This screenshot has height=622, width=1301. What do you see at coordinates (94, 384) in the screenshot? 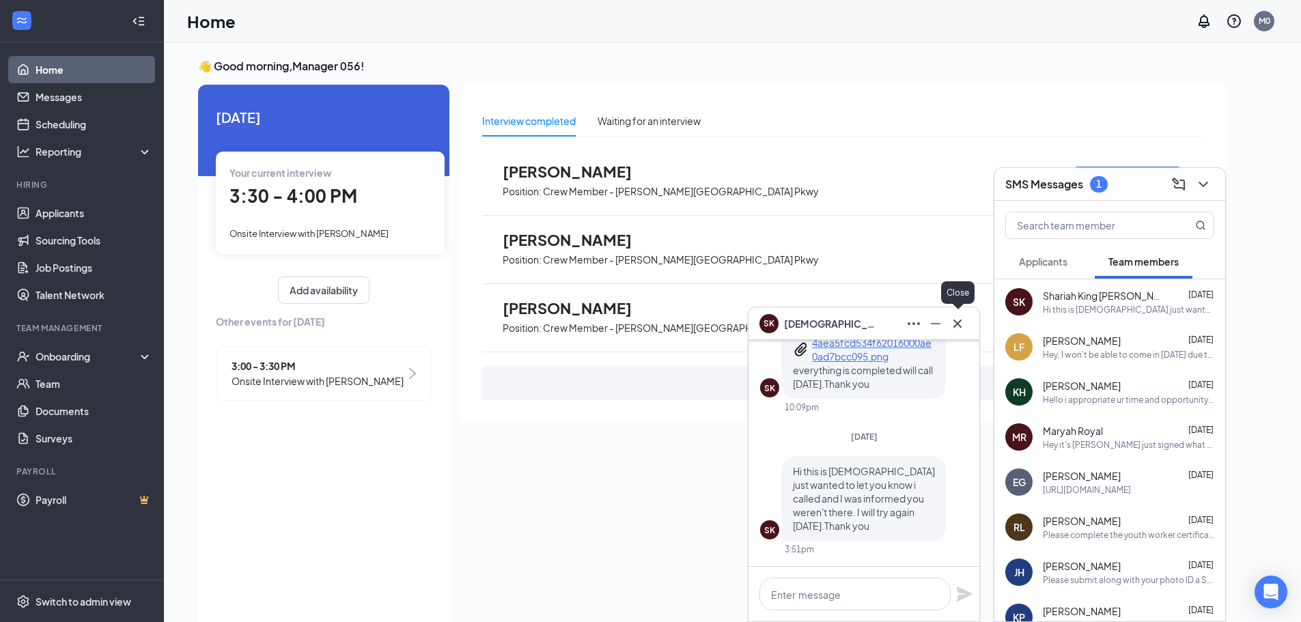
I see `a: Team` at bounding box center [94, 384].